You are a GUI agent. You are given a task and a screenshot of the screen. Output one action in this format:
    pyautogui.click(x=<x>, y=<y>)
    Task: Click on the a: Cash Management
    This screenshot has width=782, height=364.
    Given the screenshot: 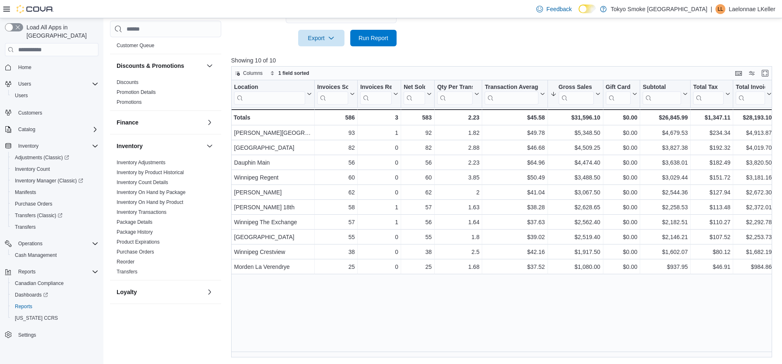 What is the action you would take?
    pyautogui.click(x=36, y=255)
    